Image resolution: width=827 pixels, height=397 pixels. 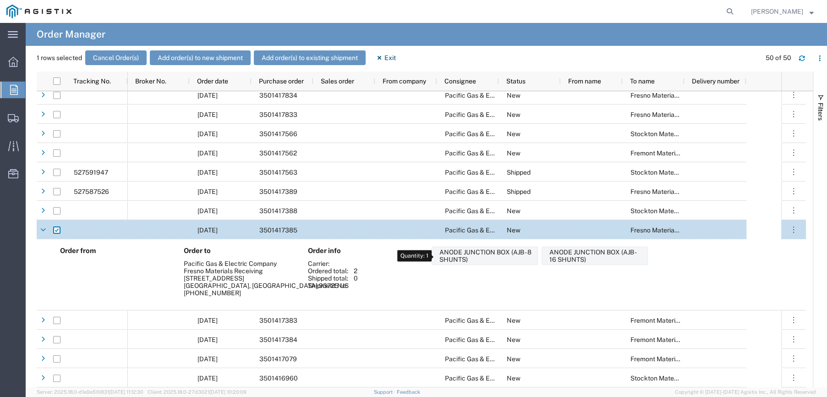 What do you see at coordinates (330, 278) in the screenshot?
I see `div: Shipped total:` at bounding box center [330, 278].